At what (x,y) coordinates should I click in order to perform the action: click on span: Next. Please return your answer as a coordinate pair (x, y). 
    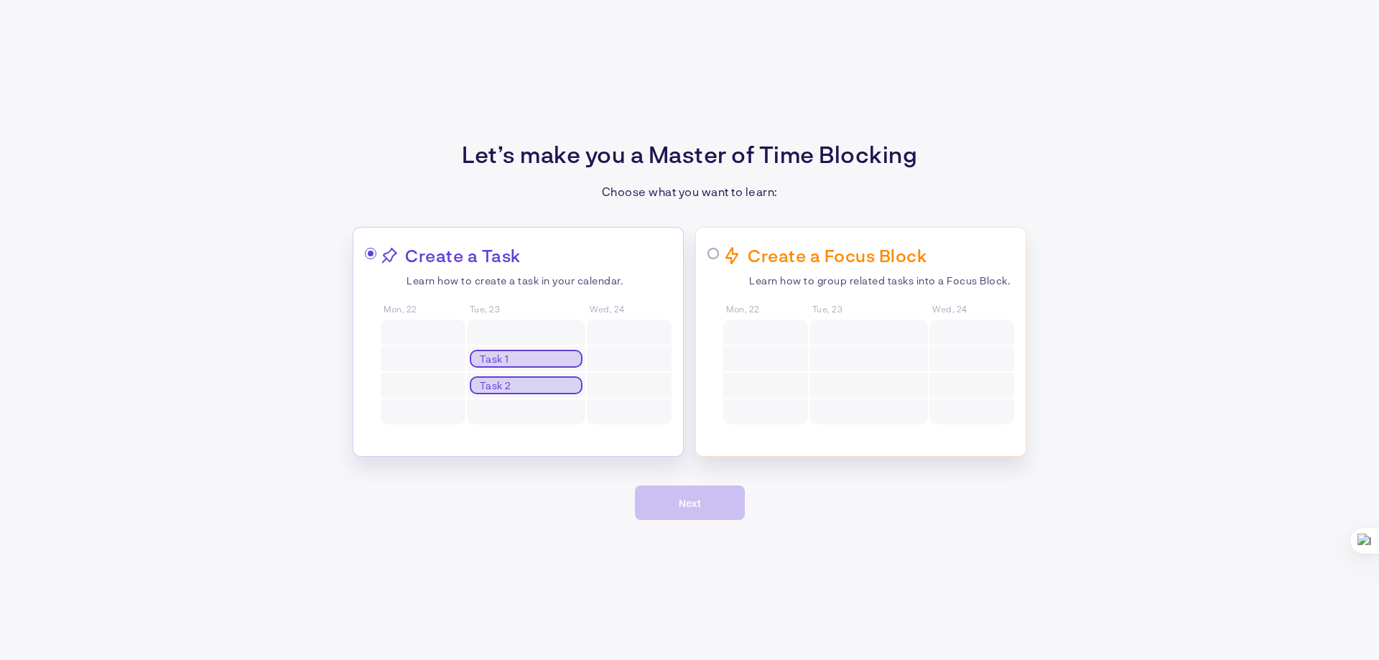
    Looking at the image, I should click on (689, 503).